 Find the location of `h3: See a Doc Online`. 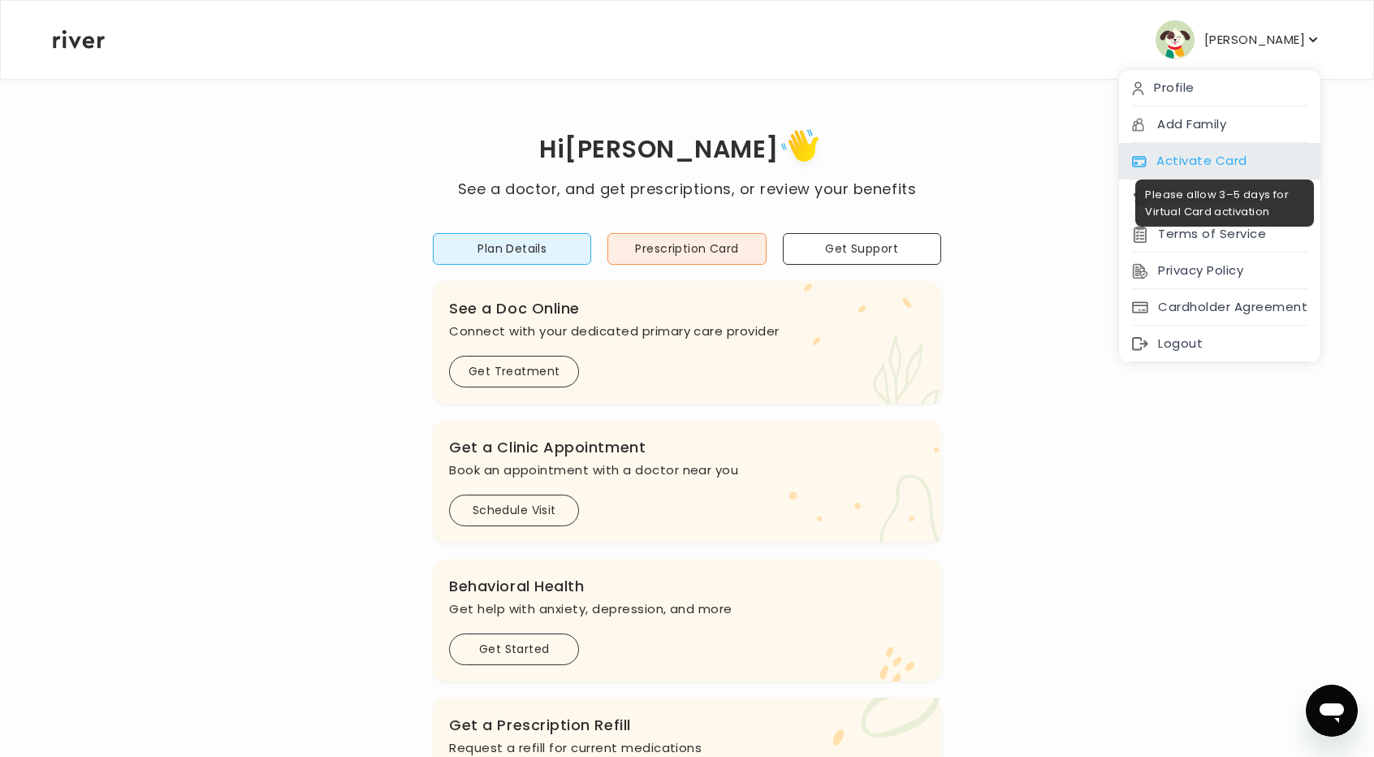

h3: See a Doc Online is located at coordinates (687, 309).